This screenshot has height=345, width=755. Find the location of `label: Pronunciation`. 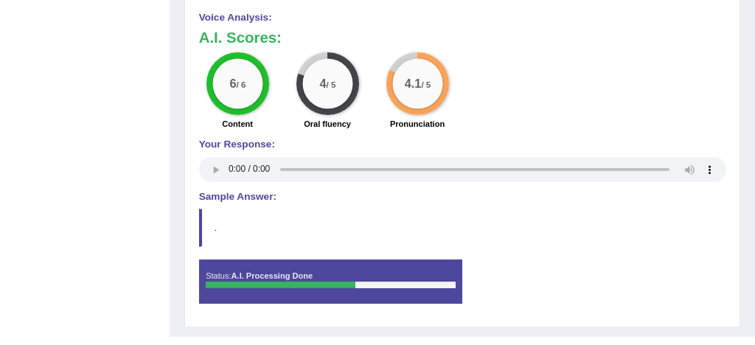

label: Pronunciation is located at coordinates (417, 124).